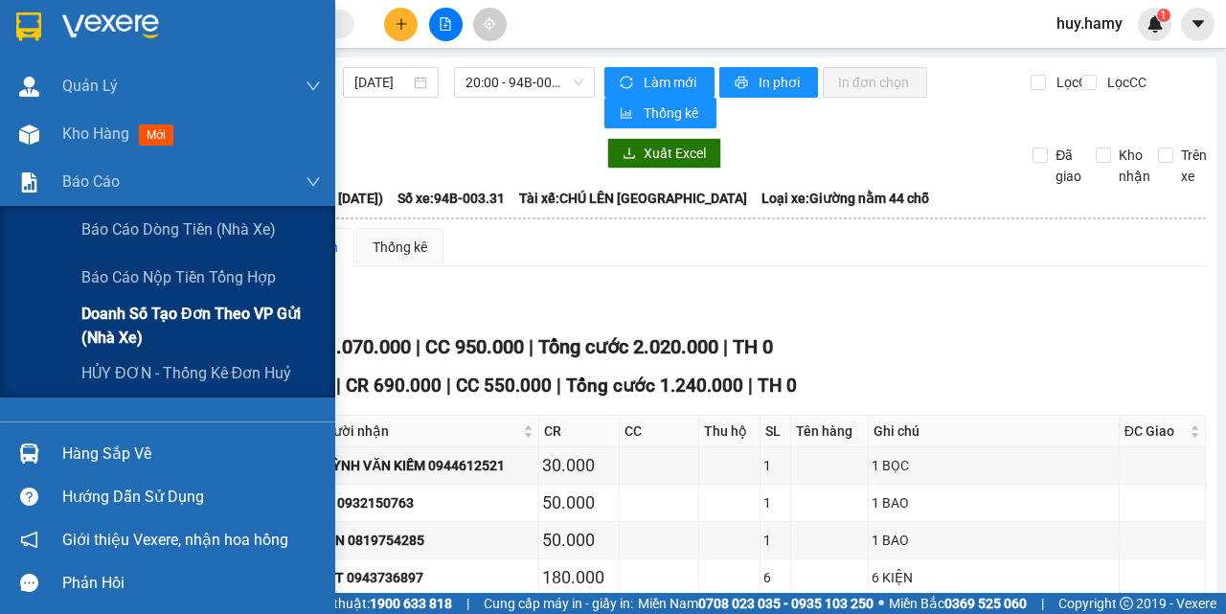  What do you see at coordinates (993, 465) in the screenshot?
I see `div: 1 BỌC` at bounding box center [993, 465].